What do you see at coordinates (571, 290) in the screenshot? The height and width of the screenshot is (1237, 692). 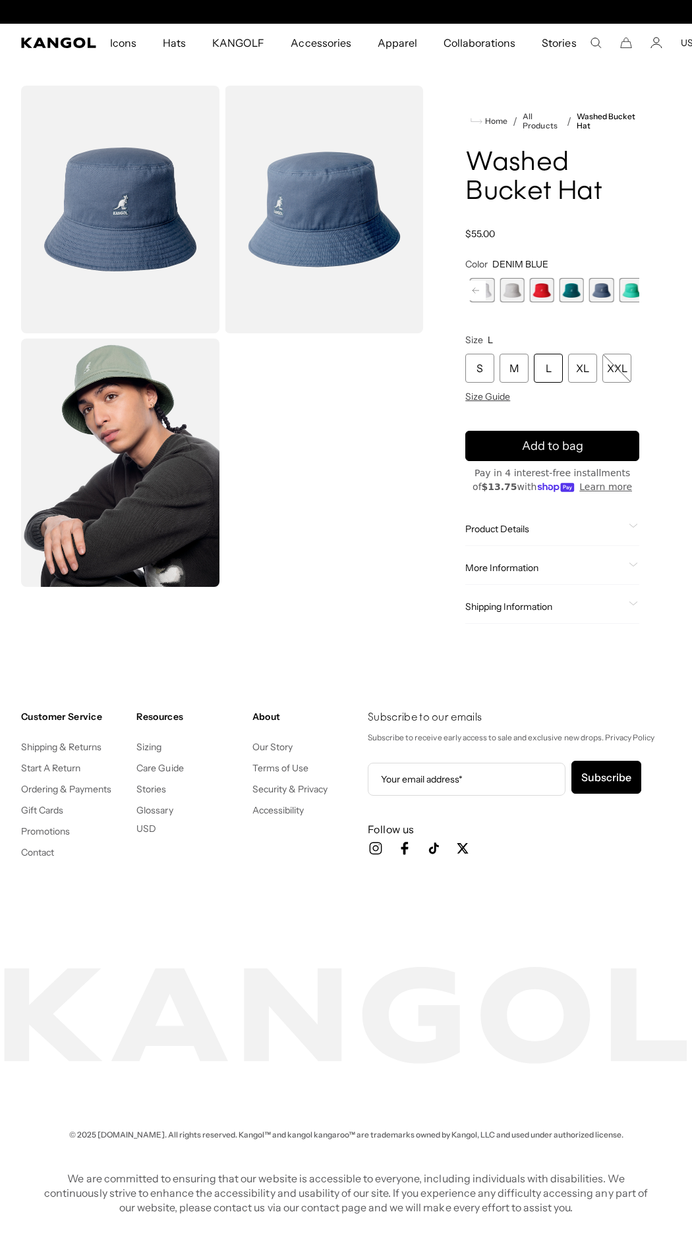 I see `div: 11 of 13` at bounding box center [571, 290].